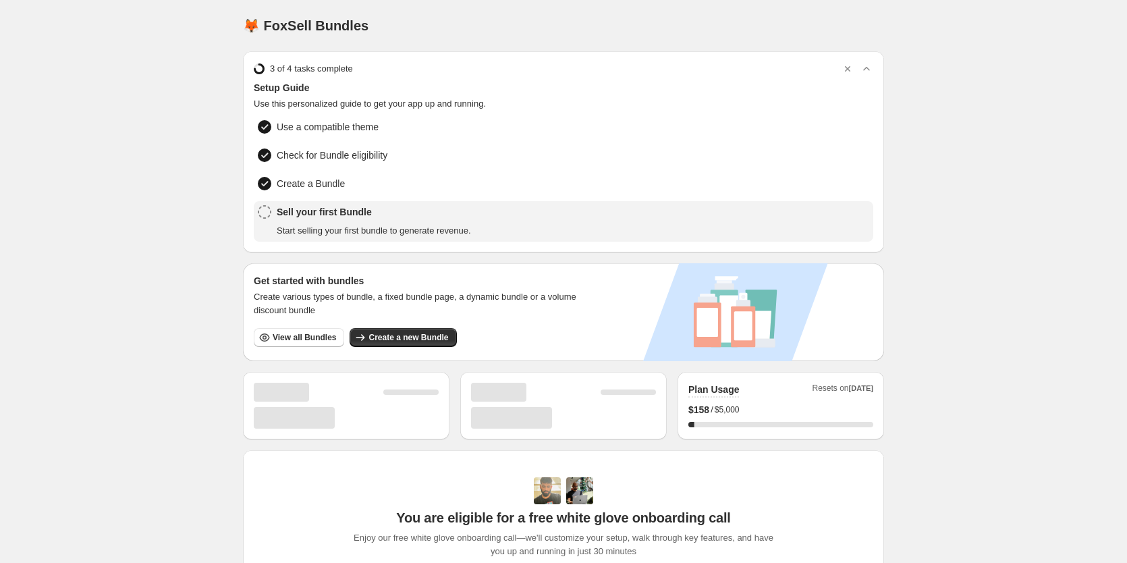 This screenshot has height=563, width=1127. Describe the element at coordinates (727, 410) in the screenshot. I see `span: $5,000` at that location.